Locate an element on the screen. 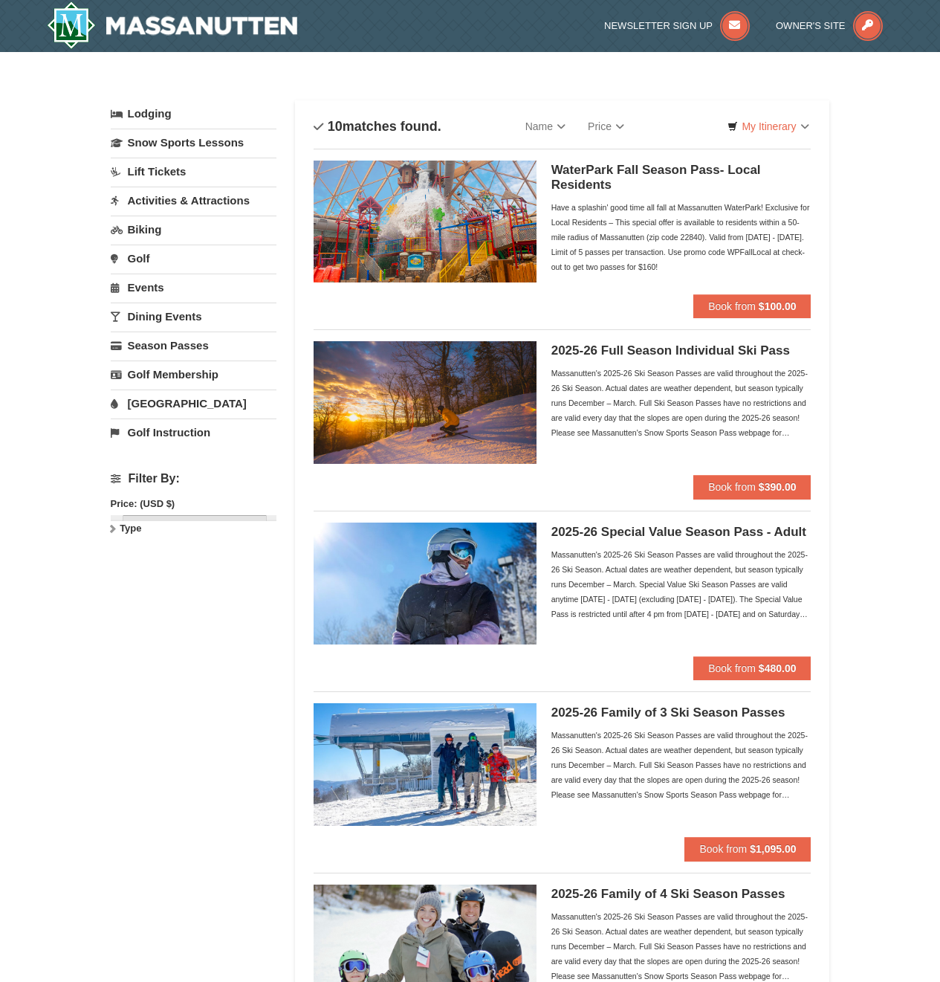 Image resolution: width=940 pixels, height=982 pixels. strong: Type is located at coordinates (130, 528).